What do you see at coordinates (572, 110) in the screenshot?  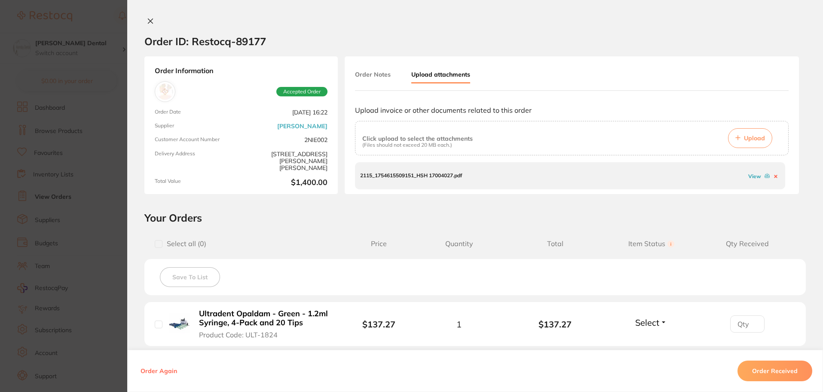 I see `p: Upload invoice or other documents related to this order` at bounding box center [572, 110].